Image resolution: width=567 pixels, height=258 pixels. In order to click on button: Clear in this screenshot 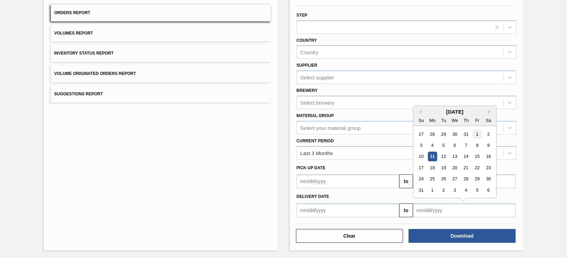, I will do `click(349, 236)`.